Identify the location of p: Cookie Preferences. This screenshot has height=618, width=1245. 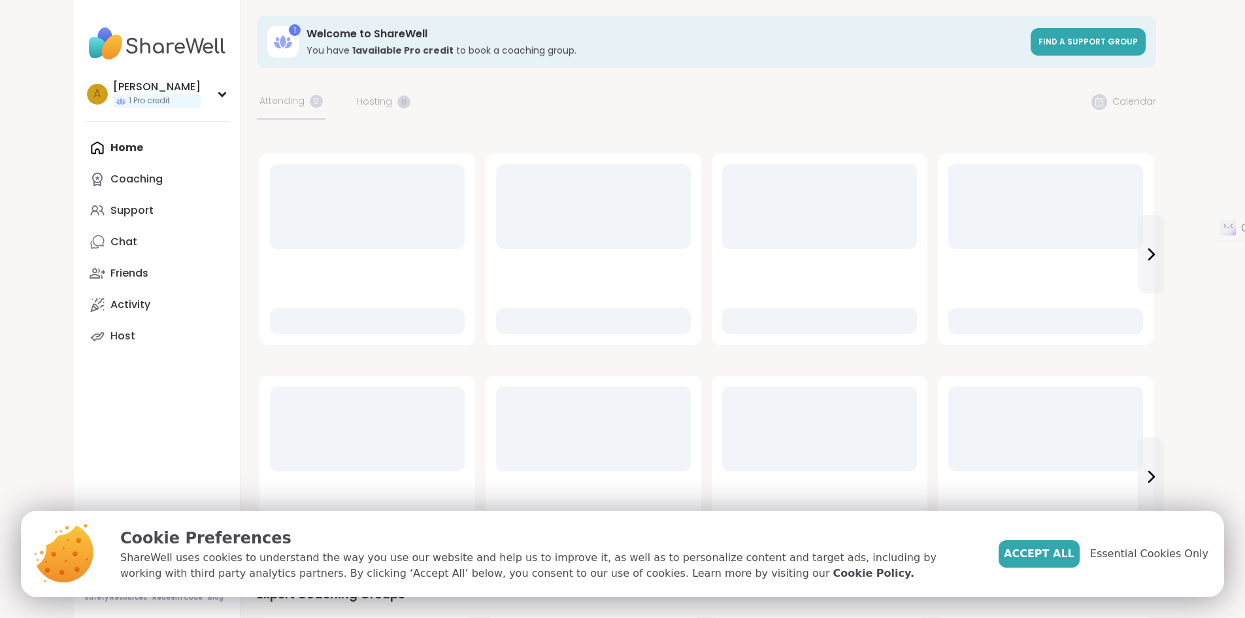
(549, 538).